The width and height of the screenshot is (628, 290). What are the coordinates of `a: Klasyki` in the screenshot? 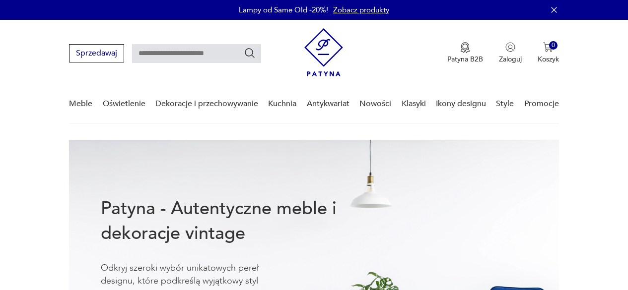 It's located at (414, 104).